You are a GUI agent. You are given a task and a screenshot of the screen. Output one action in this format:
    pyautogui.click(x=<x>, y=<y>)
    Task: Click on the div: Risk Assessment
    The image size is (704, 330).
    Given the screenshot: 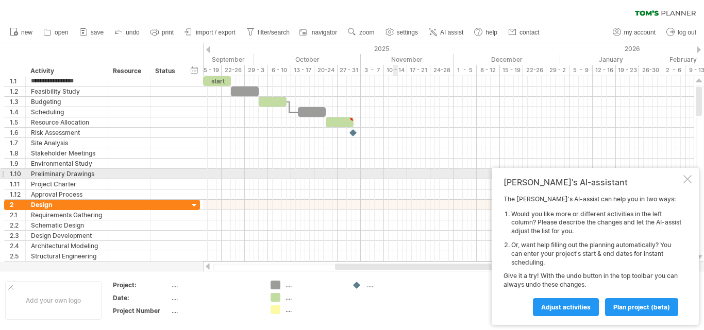 What is the action you would take?
    pyautogui.click(x=66, y=132)
    